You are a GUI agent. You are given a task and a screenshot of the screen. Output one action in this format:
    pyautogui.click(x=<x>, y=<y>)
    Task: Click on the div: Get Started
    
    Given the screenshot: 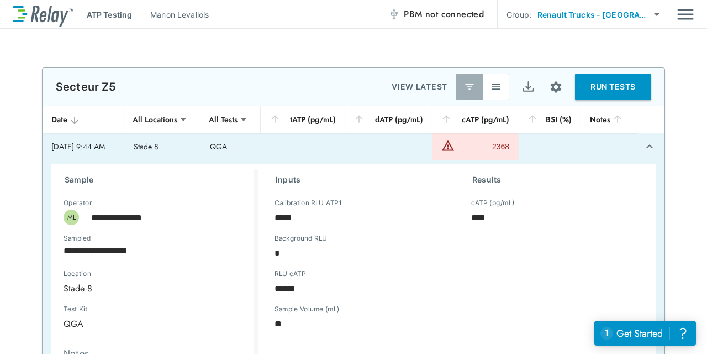 What is the action you would take?
    pyautogui.click(x=45, y=13)
    